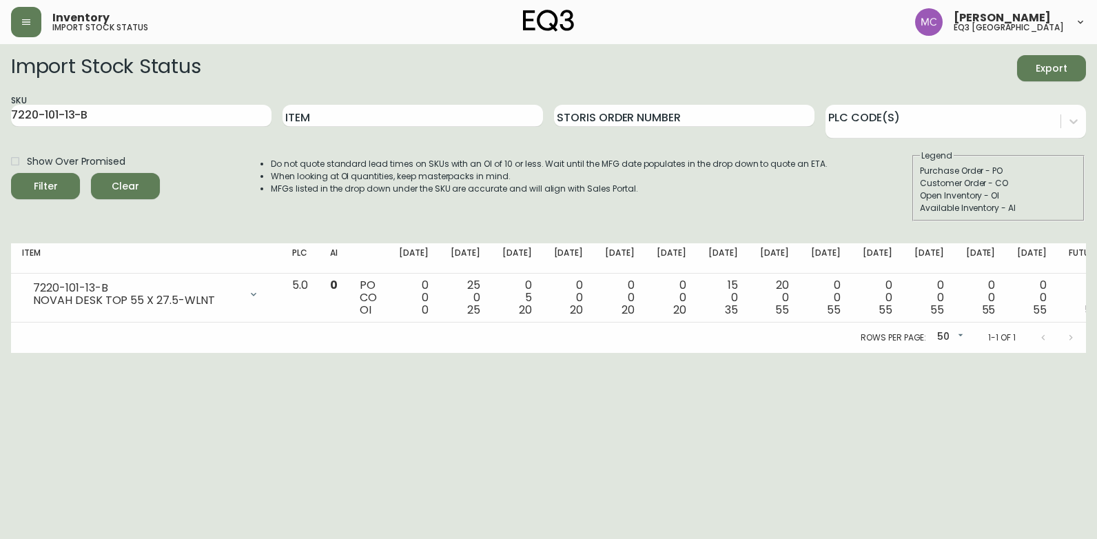 The width and height of the screenshot is (1097, 539). Describe the element at coordinates (998, 183) in the screenshot. I see `div: Customer Order - CO` at that location.